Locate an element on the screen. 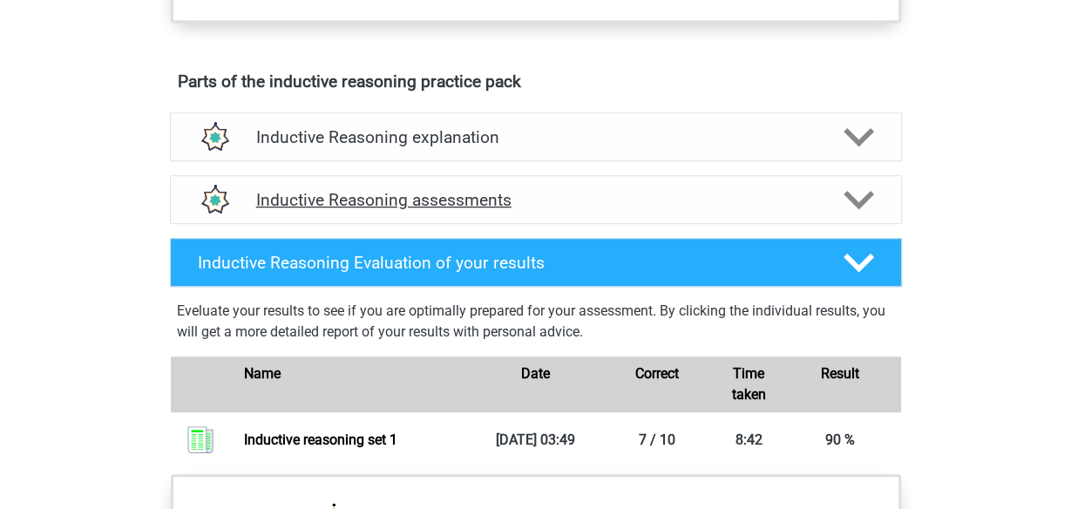  a: assessments Inductive Reasoning assessments is located at coordinates (536, 199).